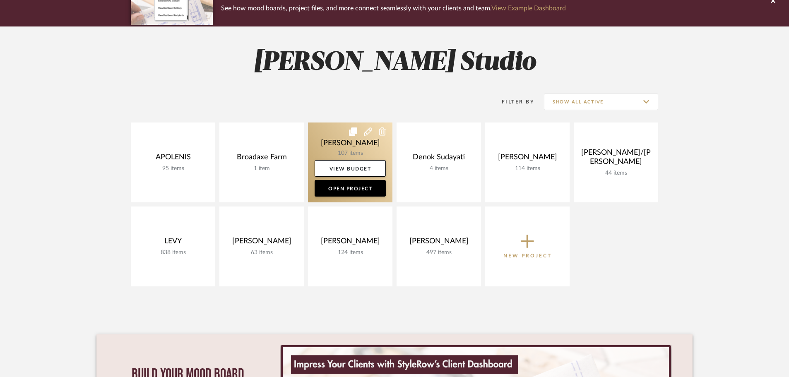 Image resolution: width=789 pixels, height=377 pixels. I want to click on div: LEVY, so click(173, 243).